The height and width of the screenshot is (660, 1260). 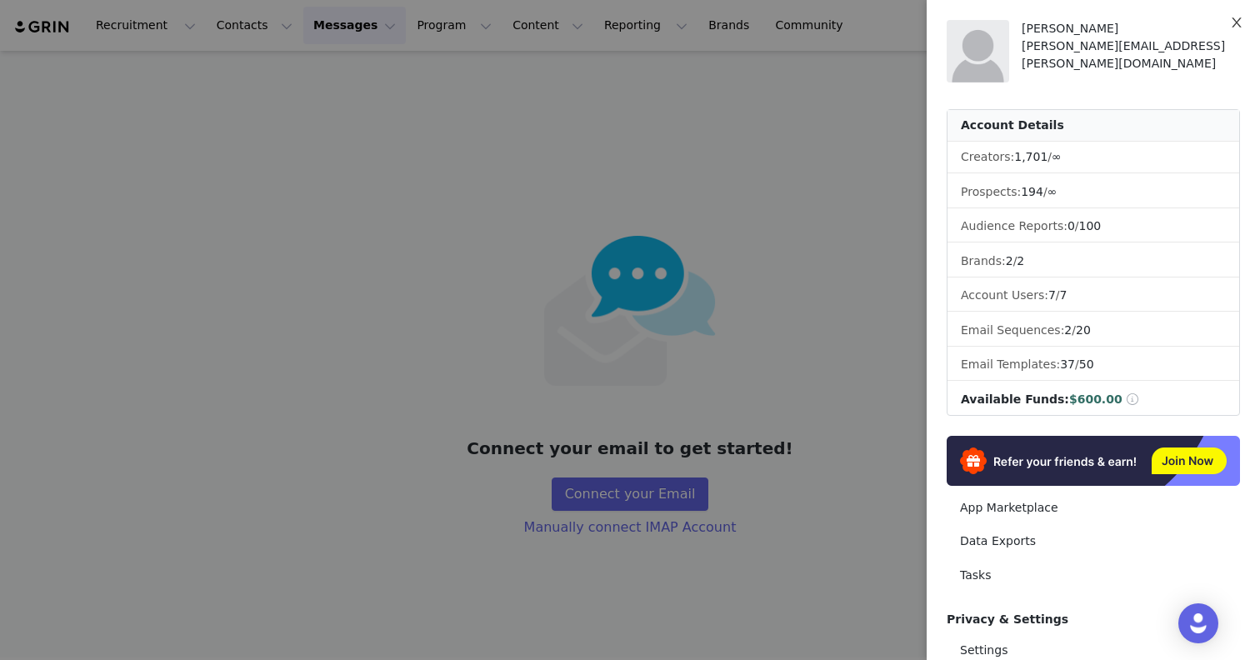 What do you see at coordinates (1007, 619) in the screenshot?
I see `span: Privacy & Settings` at bounding box center [1007, 619].